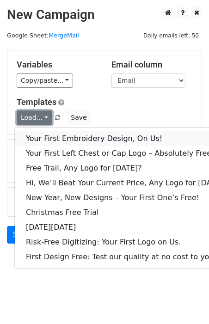 This screenshot has width=209, height=324. I want to click on a: Copy/paste..., so click(45, 81).